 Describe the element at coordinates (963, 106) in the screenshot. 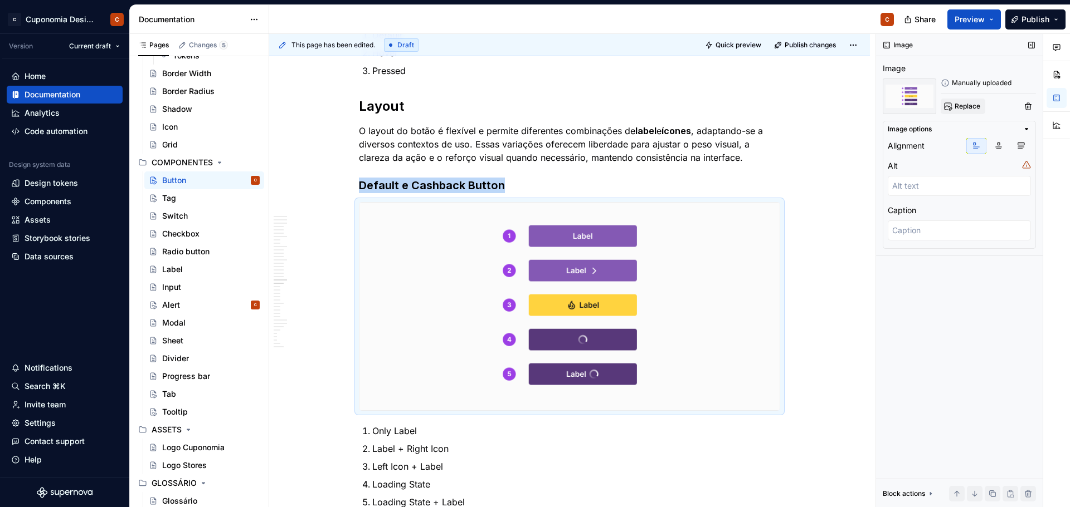

I see `button: Replace` at that location.